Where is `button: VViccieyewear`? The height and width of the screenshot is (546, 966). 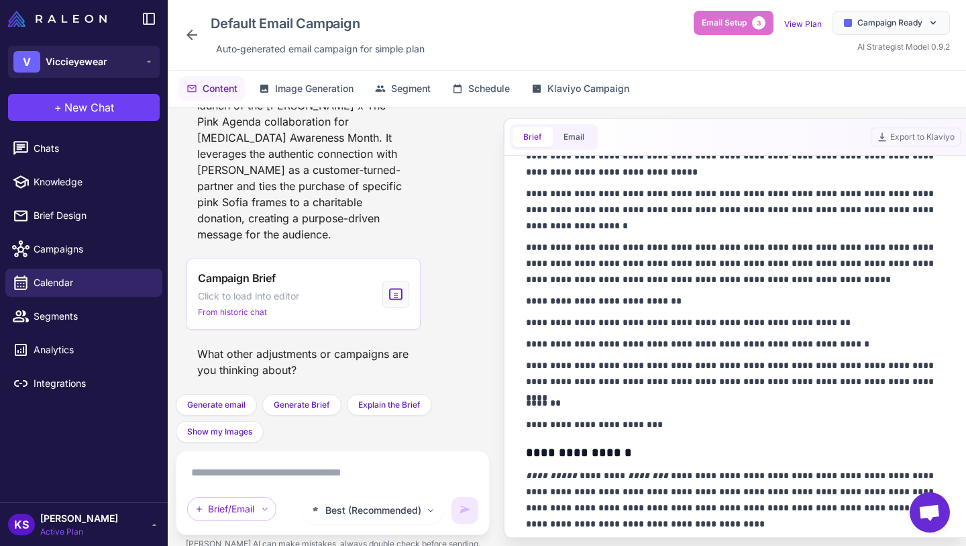
button: VViccieyewear is located at coordinates (84, 62).